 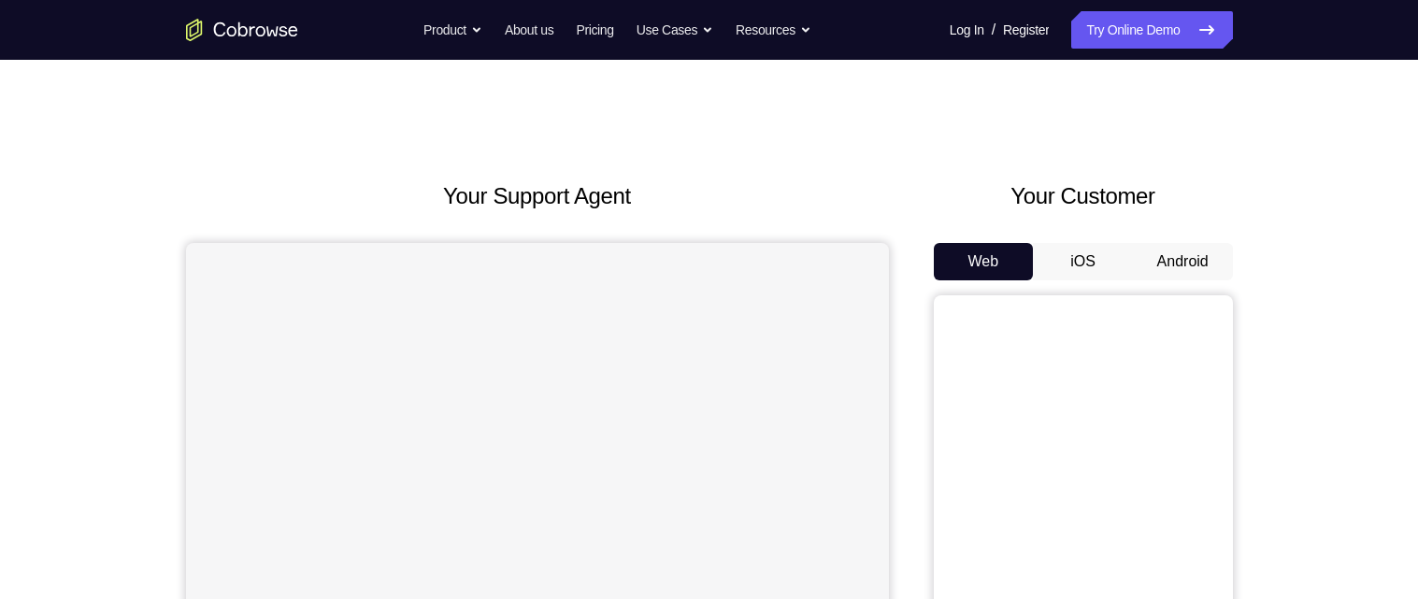 What do you see at coordinates (452, 30) in the screenshot?
I see `button: Product` at bounding box center [452, 30].